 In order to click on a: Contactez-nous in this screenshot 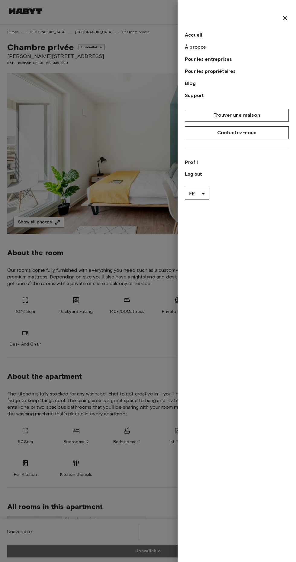, I will do `click(237, 133)`.